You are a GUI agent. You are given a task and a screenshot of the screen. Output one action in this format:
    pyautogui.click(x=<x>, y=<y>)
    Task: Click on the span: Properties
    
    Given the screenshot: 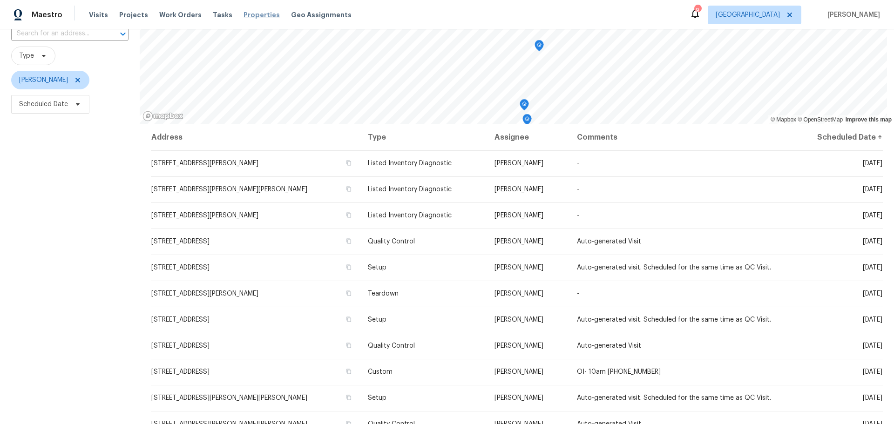 What is the action you would take?
    pyautogui.click(x=262, y=15)
    